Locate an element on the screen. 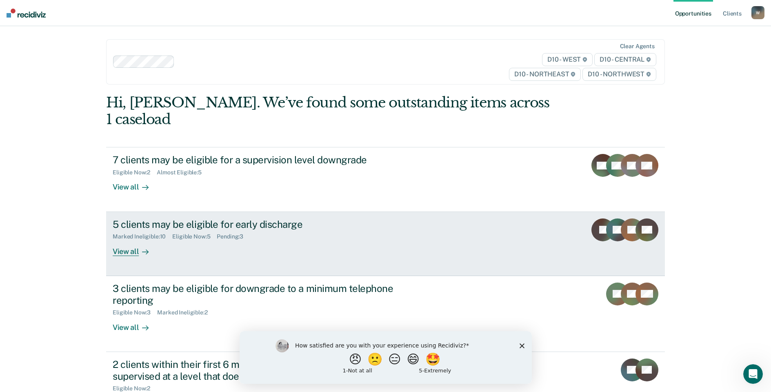  div: 5 clients may be eligible for early discharge is located at coordinates (256, 224).